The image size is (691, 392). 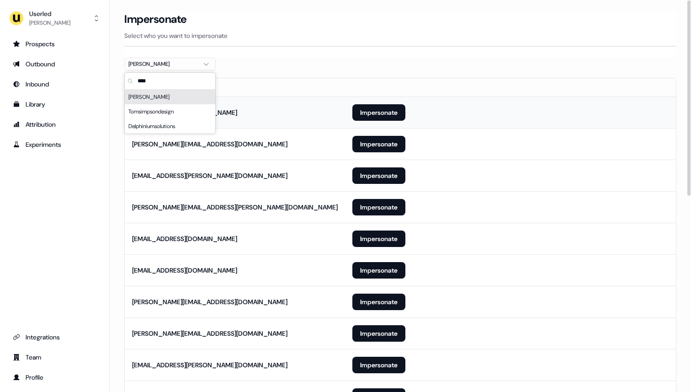 I want to click on th: Email, so click(x=235, y=87).